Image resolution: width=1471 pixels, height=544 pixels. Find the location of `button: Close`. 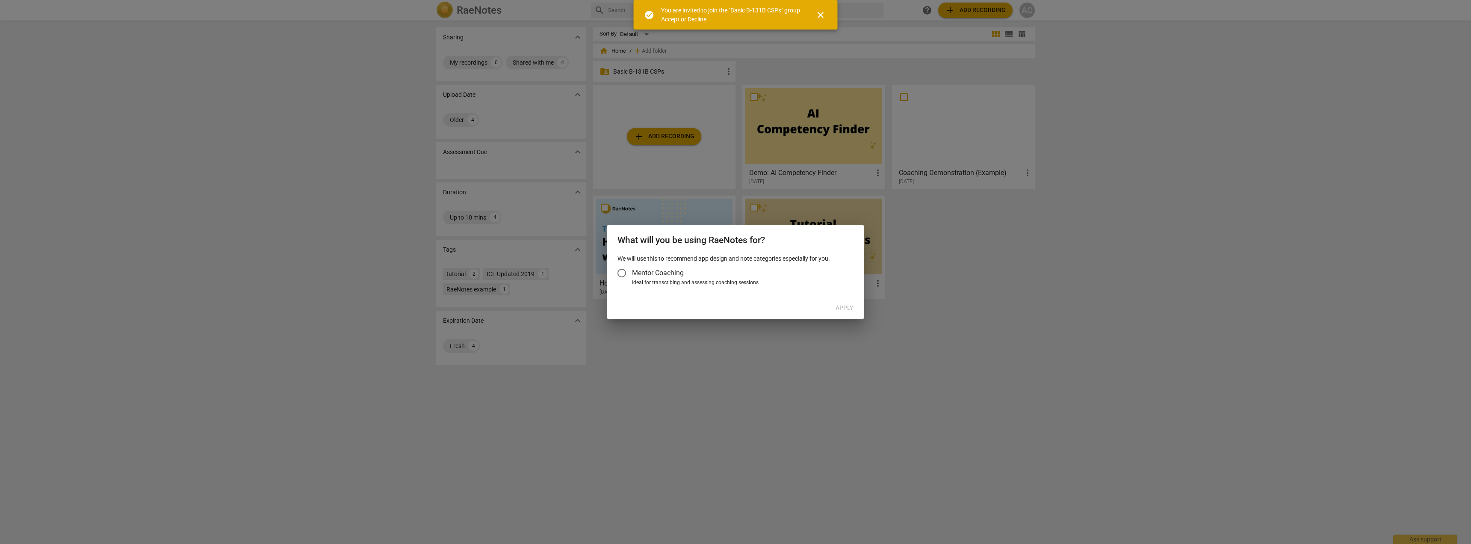

button: Close is located at coordinates (821, 15).